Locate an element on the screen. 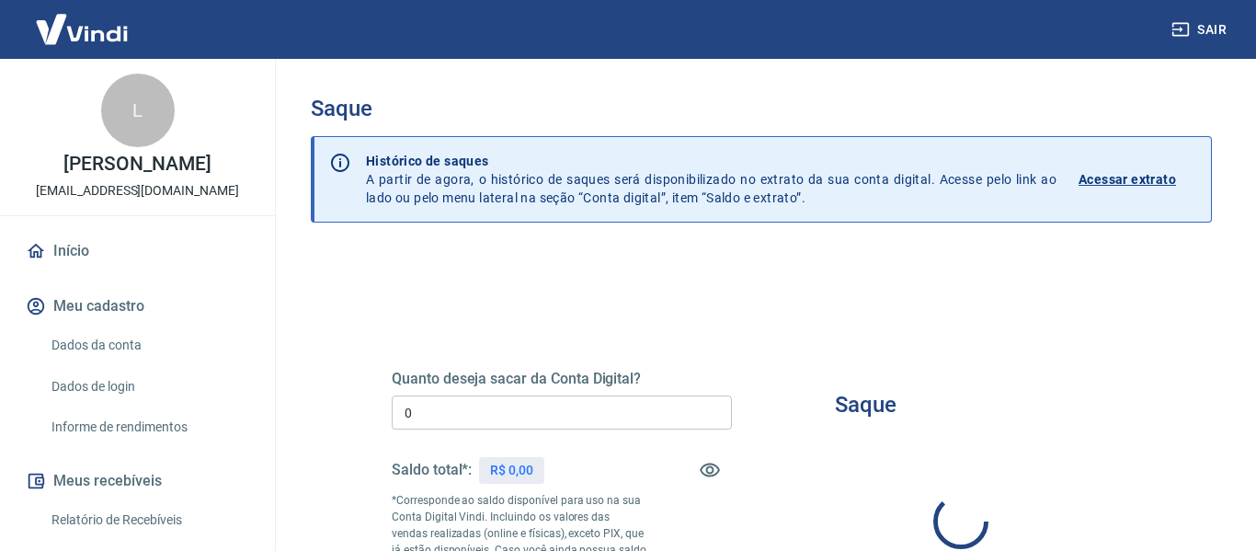 The image size is (1256, 551). p: Acessar extrato is located at coordinates (1128, 179).